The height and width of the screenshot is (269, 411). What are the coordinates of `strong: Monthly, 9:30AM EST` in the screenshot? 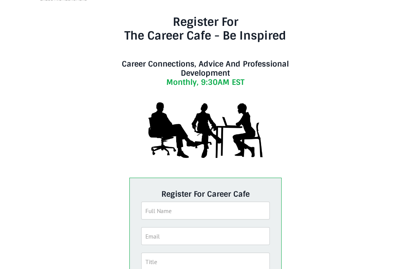 It's located at (205, 82).